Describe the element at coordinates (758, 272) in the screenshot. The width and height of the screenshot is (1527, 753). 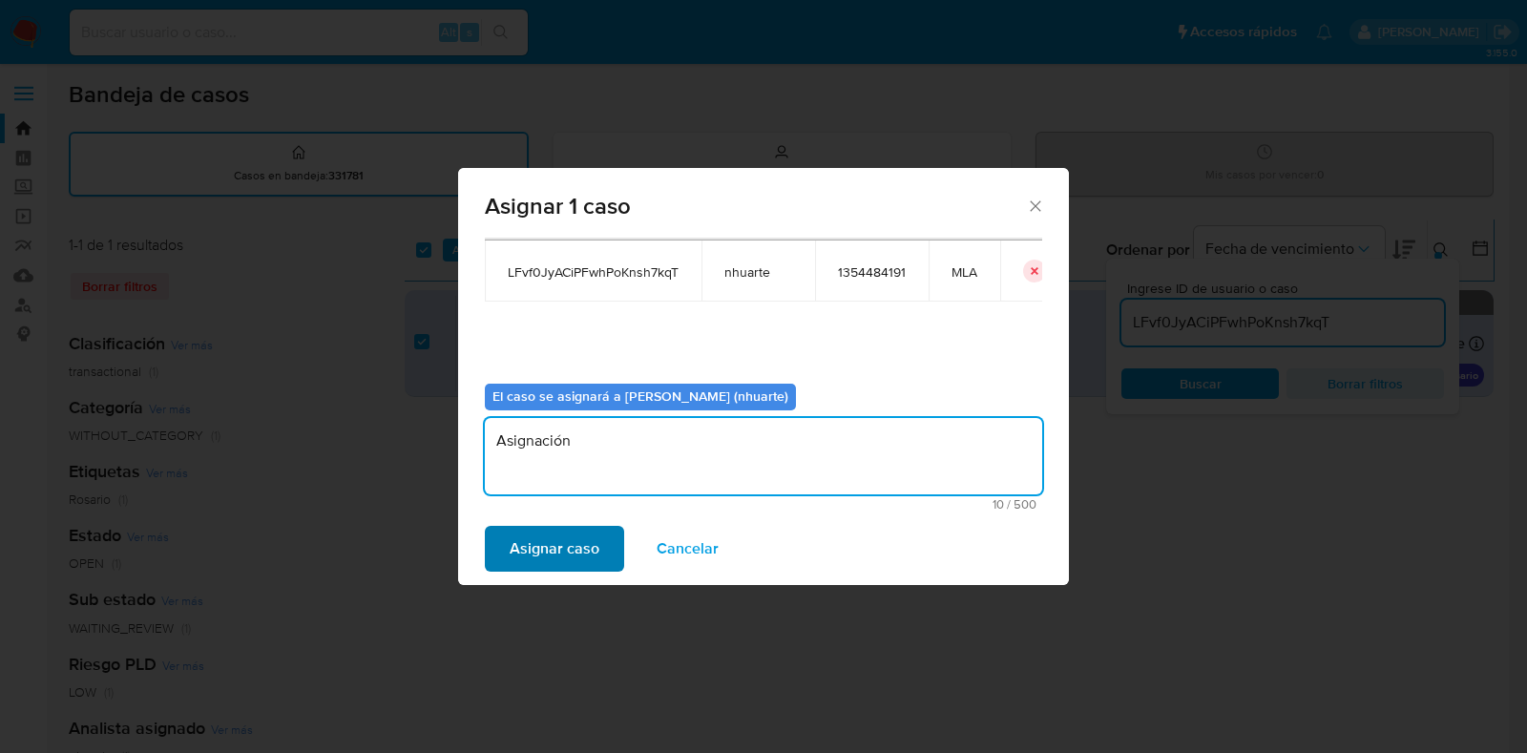
I see `span: nhuarte` at that location.